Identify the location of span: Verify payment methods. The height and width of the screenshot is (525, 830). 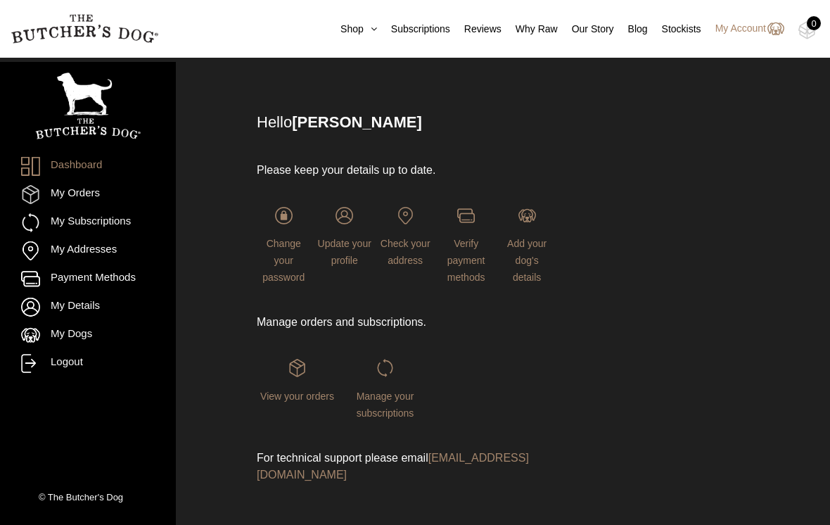
(467, 260).